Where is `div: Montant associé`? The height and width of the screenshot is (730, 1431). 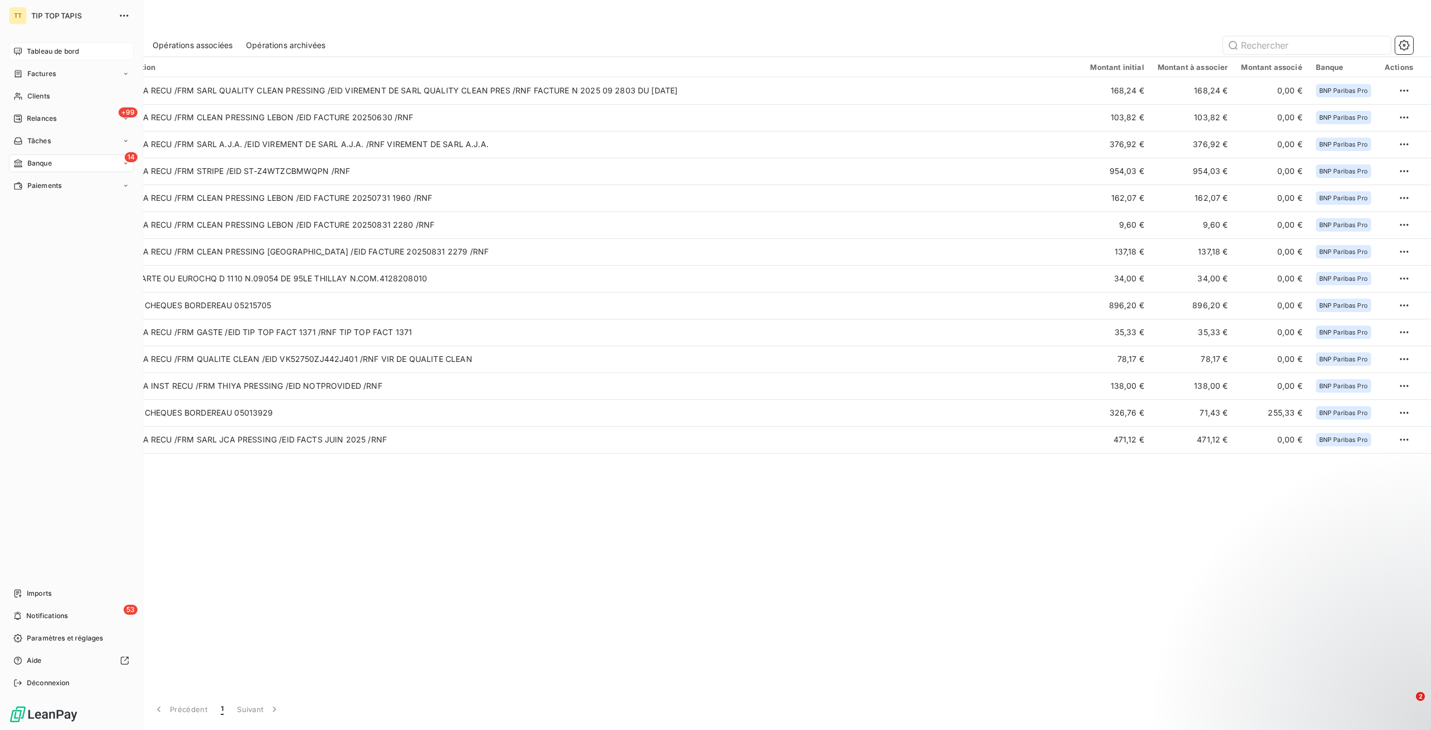 div: Montant associé is located at coordinates (1271, 67).